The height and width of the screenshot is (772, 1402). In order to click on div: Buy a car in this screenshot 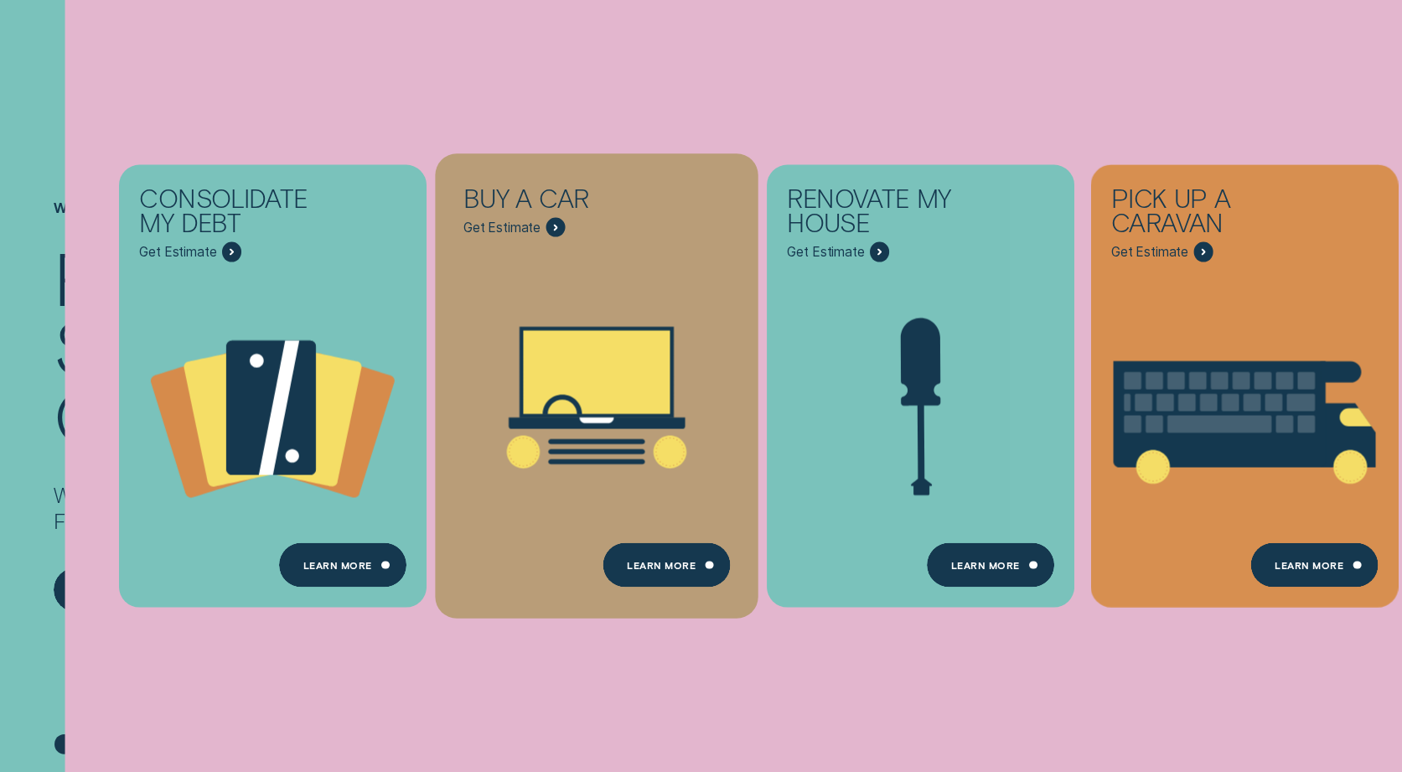, I will do `click(562, 201)`.